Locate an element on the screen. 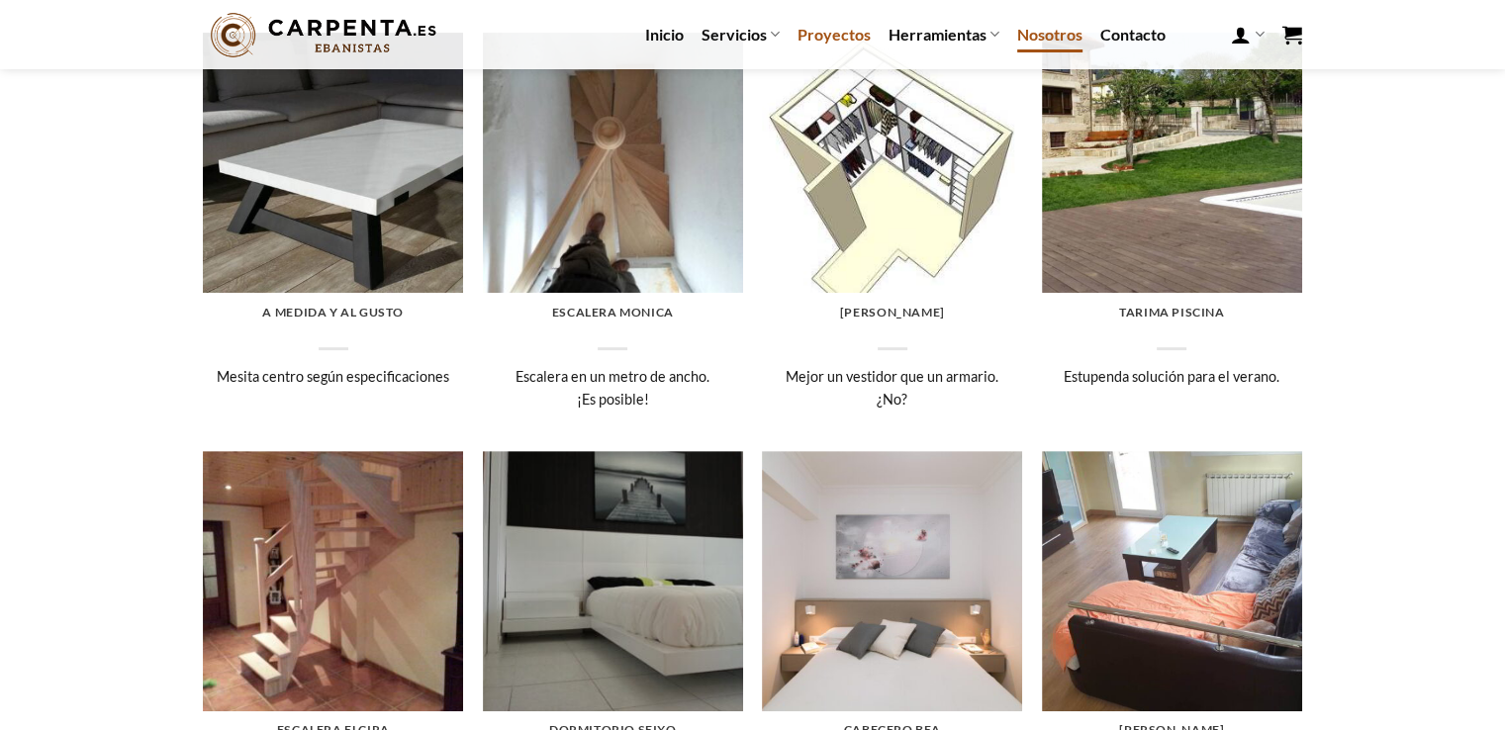 The height and width of the screenshot is (730, 1505). a: Proyectos is located at coordinates (834, 35).